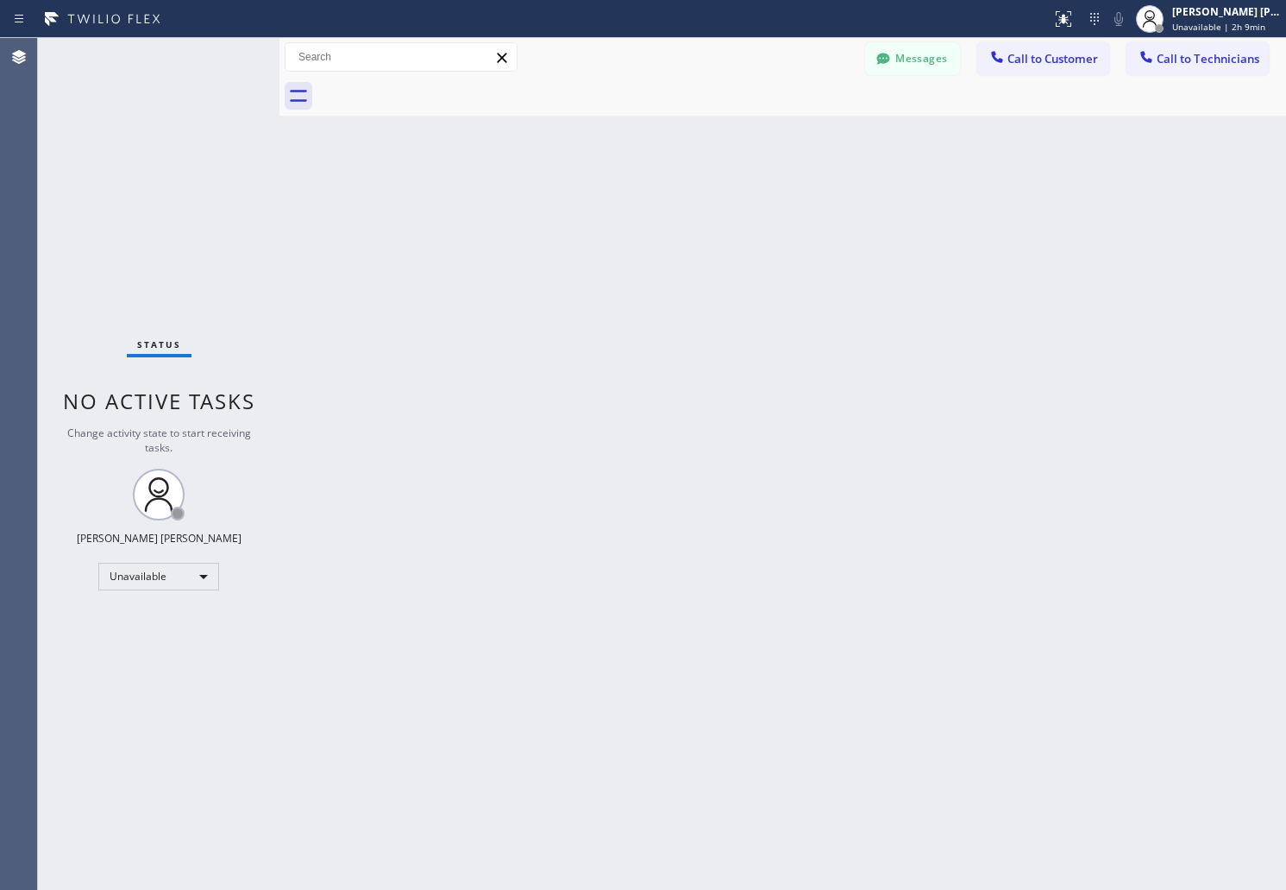  I want to click on span: Unavailable | 2h 9min, so click(1219, 27).